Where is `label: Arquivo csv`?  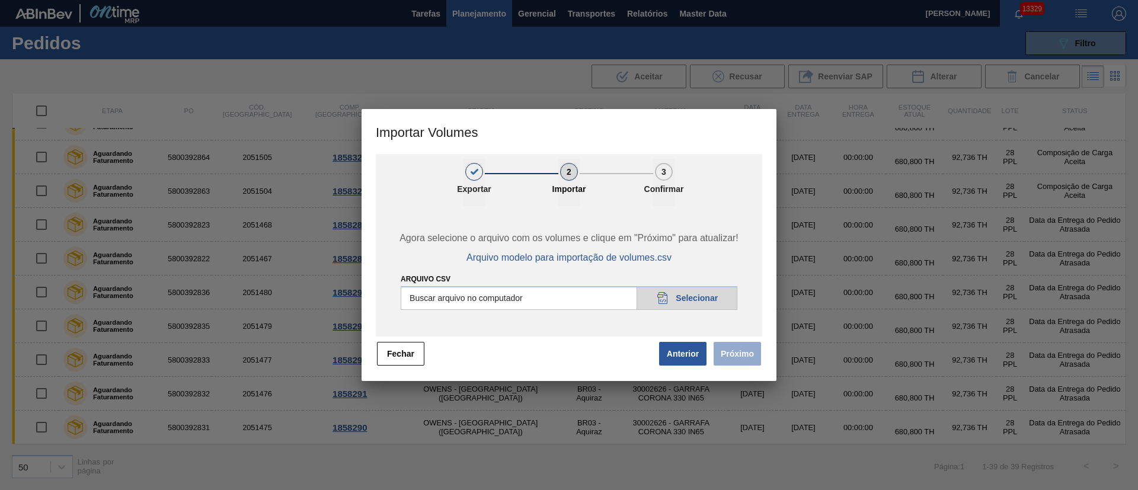 label: Arquivo csv is located at coordinates (426, 279).